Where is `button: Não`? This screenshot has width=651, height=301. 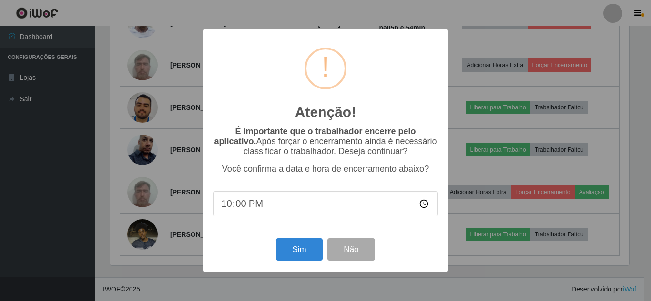
button: Não is located at coordinates (351, 250).